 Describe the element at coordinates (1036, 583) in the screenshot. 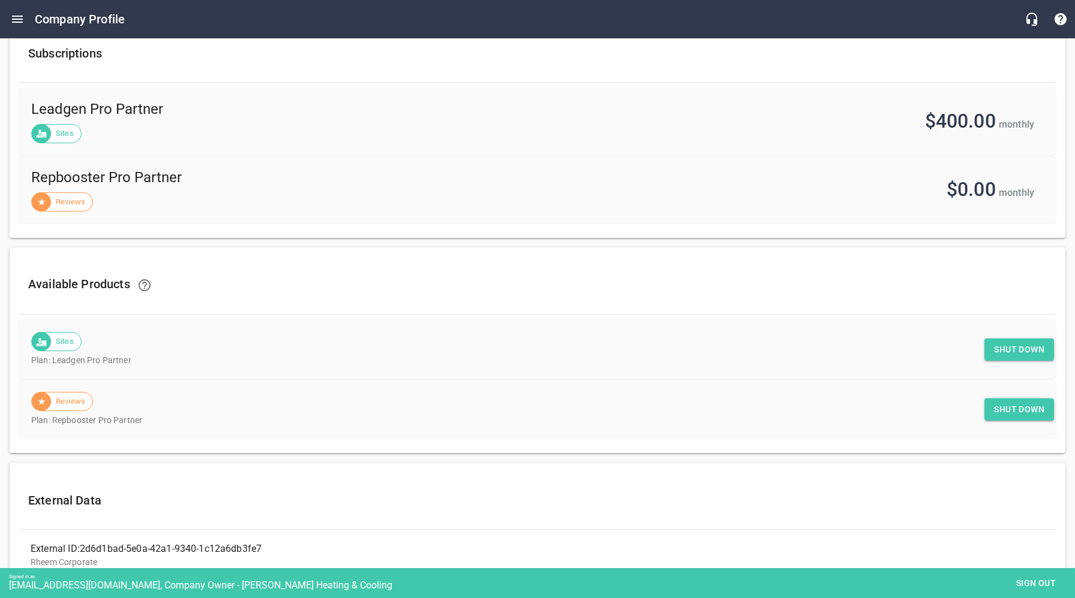

I see `button: Sign out` at that location.